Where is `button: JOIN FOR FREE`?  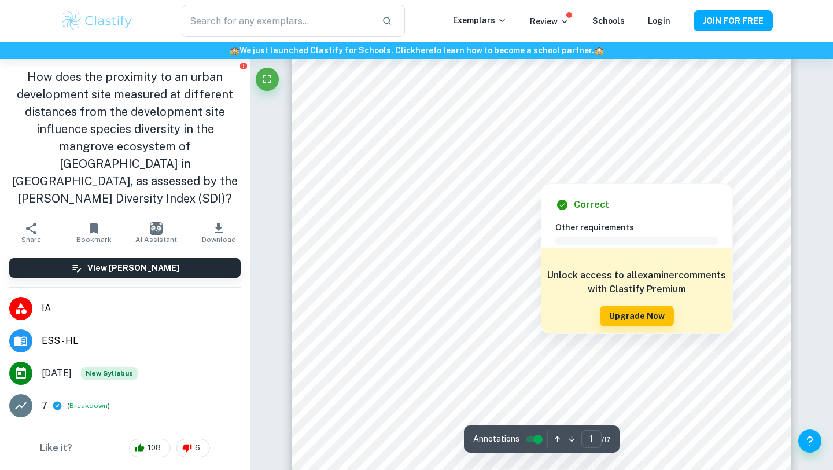 button: JOIN FOR FREE is located at coordinates (733, 21).